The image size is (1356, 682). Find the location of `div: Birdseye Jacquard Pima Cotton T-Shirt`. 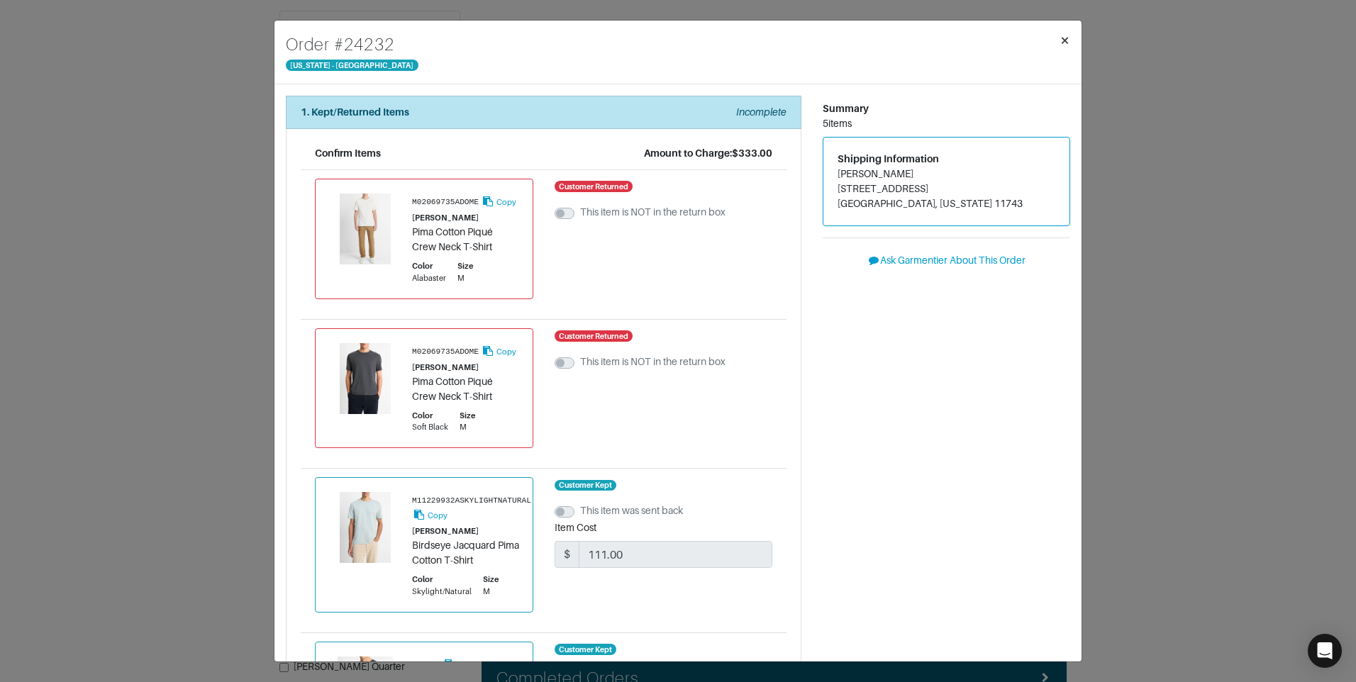

div: Birdseye Jacquard Pima Cotton T-Shirt is located at coordinates (472, 553).